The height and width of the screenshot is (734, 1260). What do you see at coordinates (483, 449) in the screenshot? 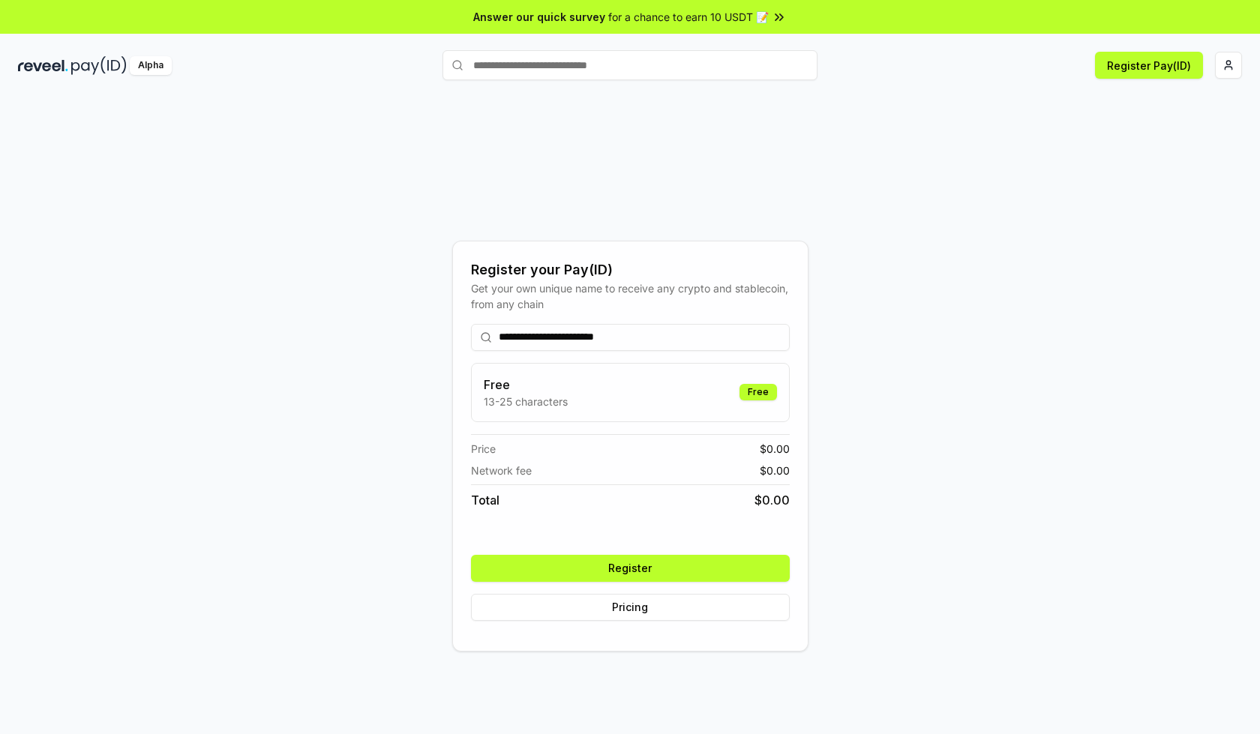
I see `span: Price` at bounding box center [483, 449].